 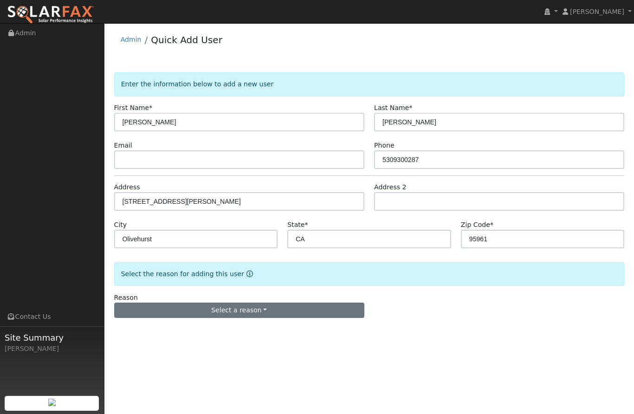 What do you see at coordinates (384, 145) in the screenshot?
I see `label: Phone` at bounding box center [384, 145].